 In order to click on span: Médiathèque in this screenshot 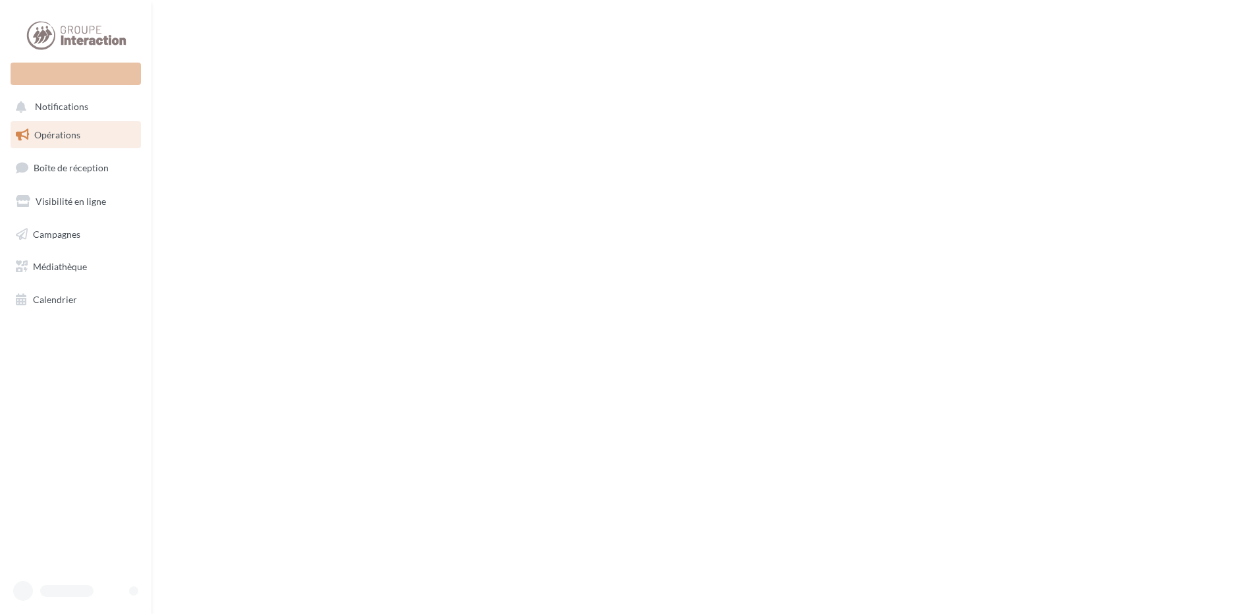, I will do `click(60, 266)`.